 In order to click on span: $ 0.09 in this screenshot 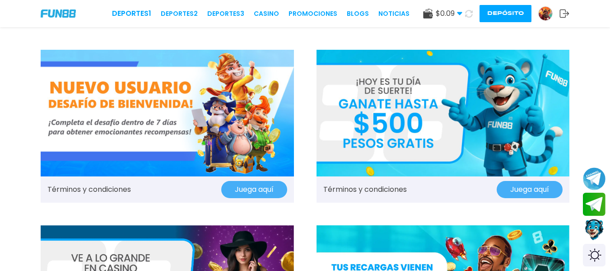, I will do `click(449, 14)`.